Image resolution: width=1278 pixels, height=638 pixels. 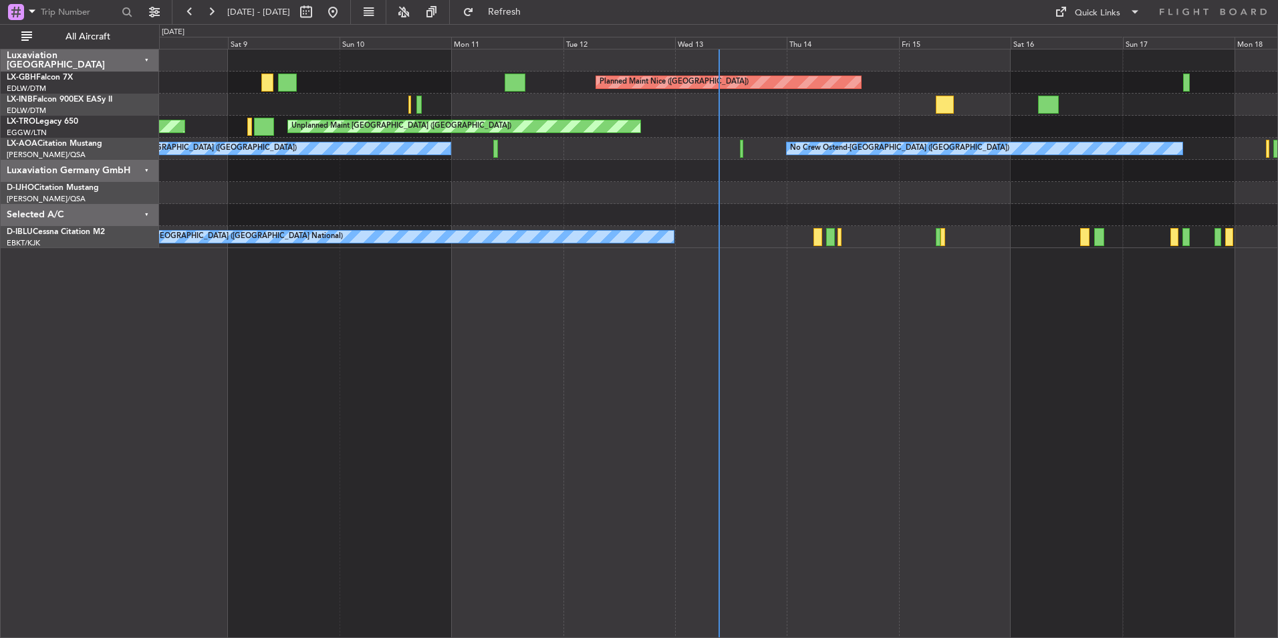 What do you see at coordinates (619, 43) in the screenshot?
I see `div: Tue 12` at bounding box center [619, 43].